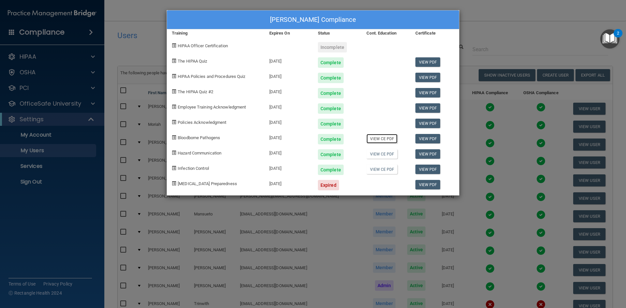  Describe the element at coordinates (386, 33) in the screenshot. I see `div: Cont. Education` at that location.